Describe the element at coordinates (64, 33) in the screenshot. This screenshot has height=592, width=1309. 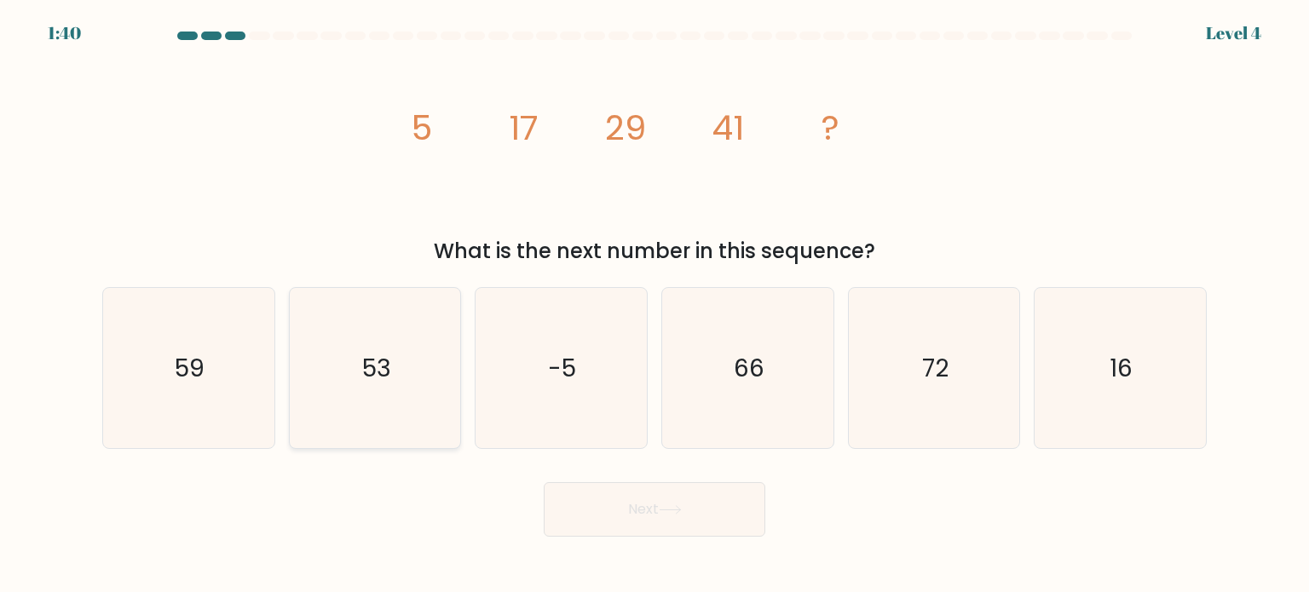
I see `div: 1:40` at that location.